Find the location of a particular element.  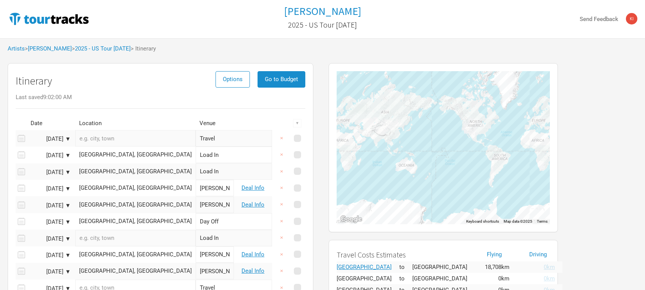

th: Location is located at coordinates (135, 123).